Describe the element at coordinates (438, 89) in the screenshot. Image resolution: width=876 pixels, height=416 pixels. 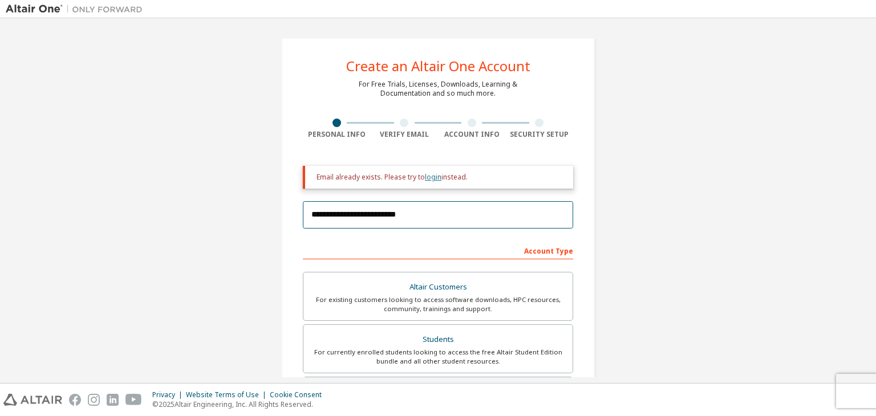
I see `div: For Free Trials, Licenses, Downloads, Learning & Documentation and so much more.` at that location.